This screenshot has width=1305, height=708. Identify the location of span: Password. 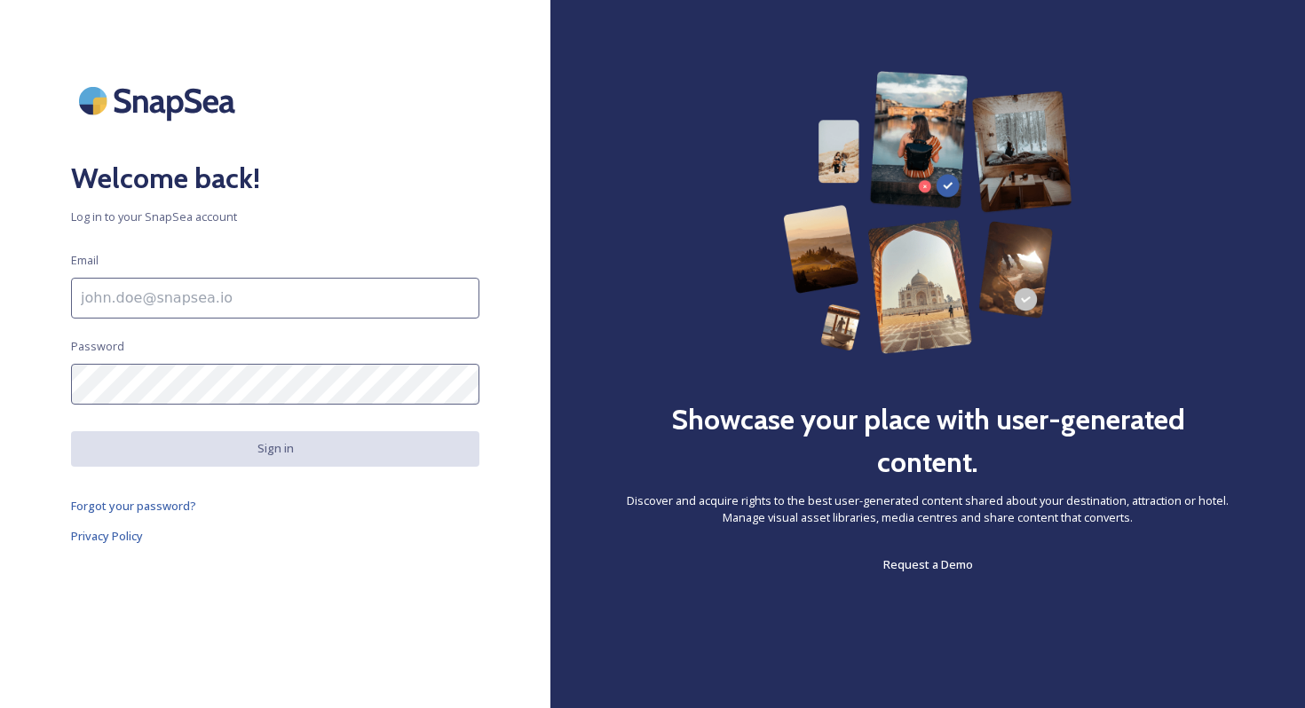
(98, 346).